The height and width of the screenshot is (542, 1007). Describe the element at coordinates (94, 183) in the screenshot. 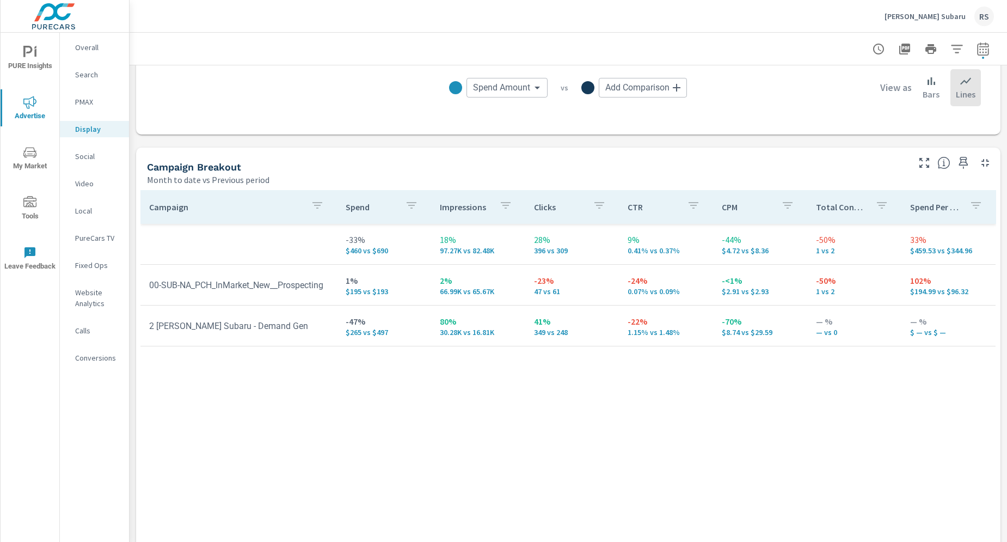

I see `div: Video` at that location.